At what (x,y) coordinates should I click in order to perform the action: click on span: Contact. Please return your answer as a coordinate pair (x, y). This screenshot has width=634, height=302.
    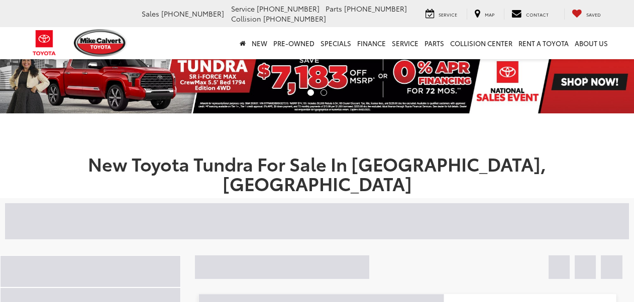
    Looking at the image, I should click on (537, 14).